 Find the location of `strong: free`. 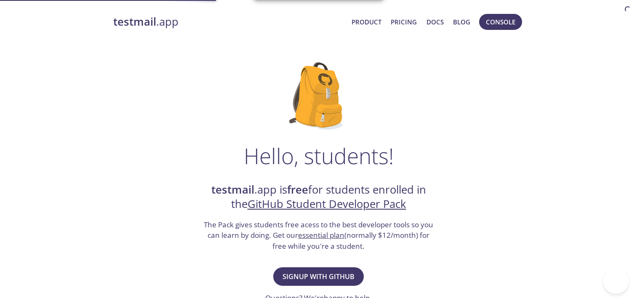

strong: free is located at coordinates (298, 190).